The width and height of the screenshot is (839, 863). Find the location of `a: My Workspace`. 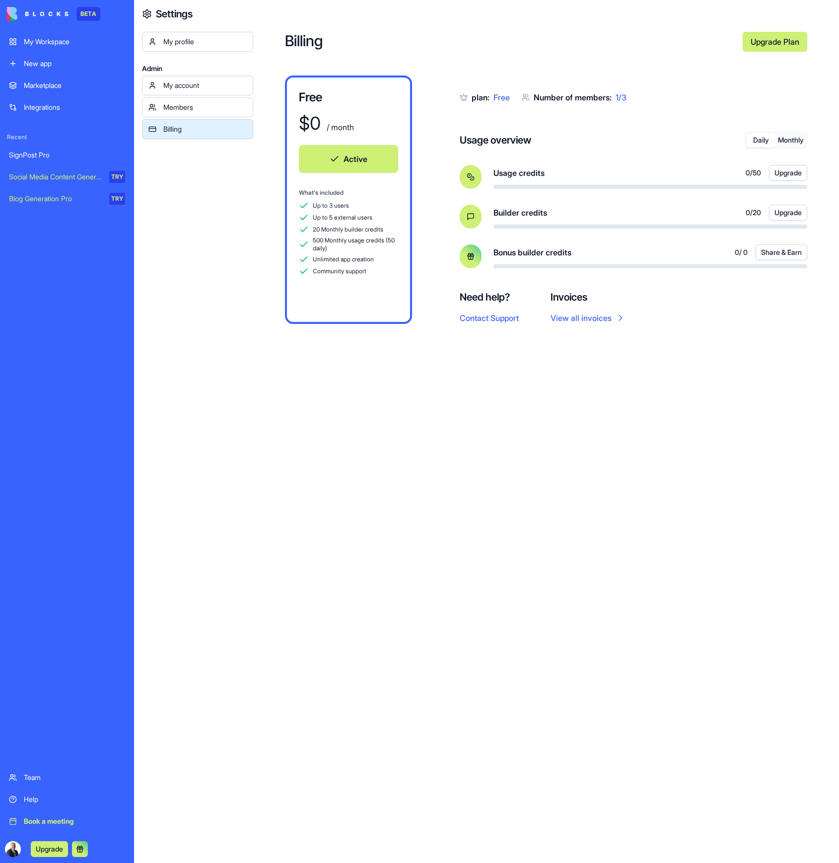

a: My Workspace is located at coordinates (67, 42).